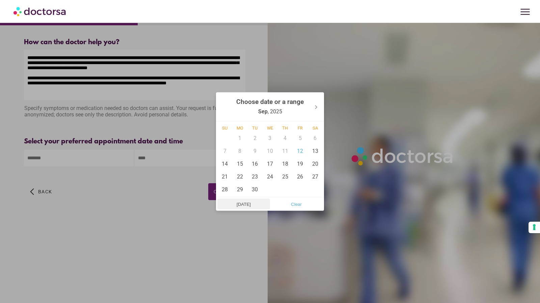  What do you see at coordinates (270, 138) in the screenshot?
I see `div: 3` at bounding box center [270, 138].